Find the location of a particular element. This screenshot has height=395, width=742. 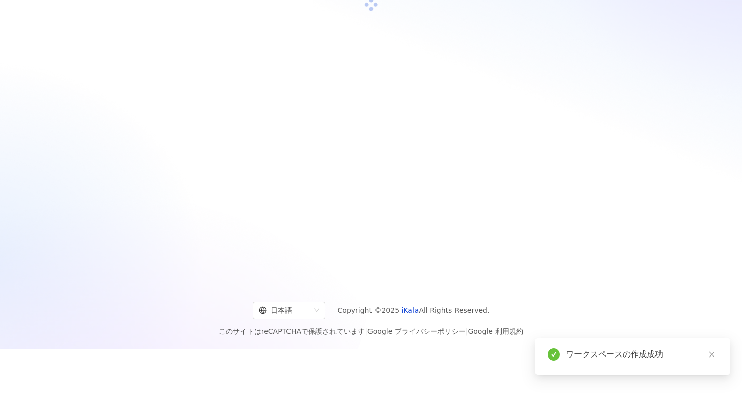

a: Google 利用規約 is located at coordinates (496, 331).